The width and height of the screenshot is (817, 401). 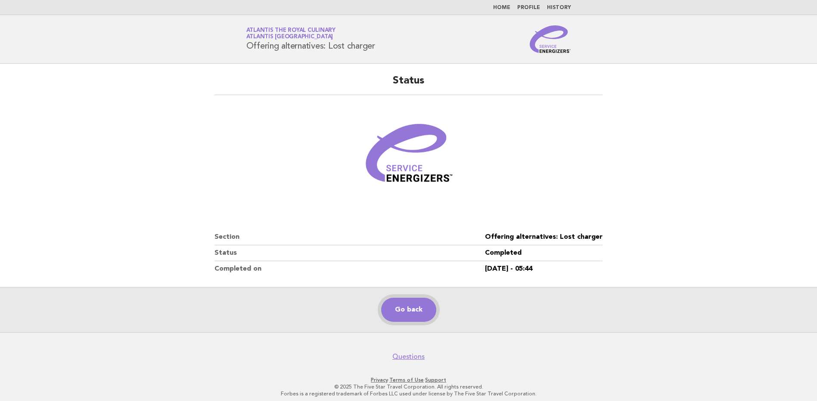 What do you see at coordinates (409, 310) in the screenshot?
I see `a: Go back` at bounding box center [409, 310].